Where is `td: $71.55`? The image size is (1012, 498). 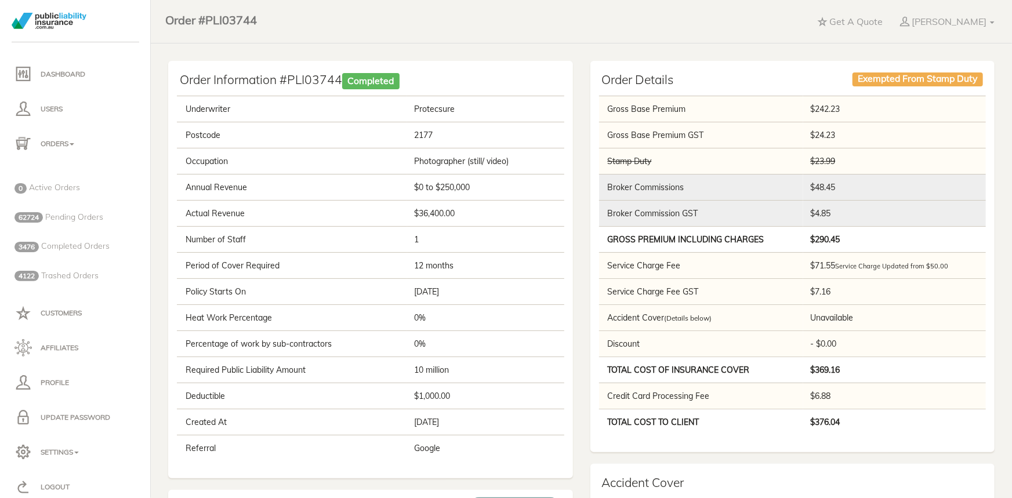 td: $71.55 is located at coordinates (894, 266).